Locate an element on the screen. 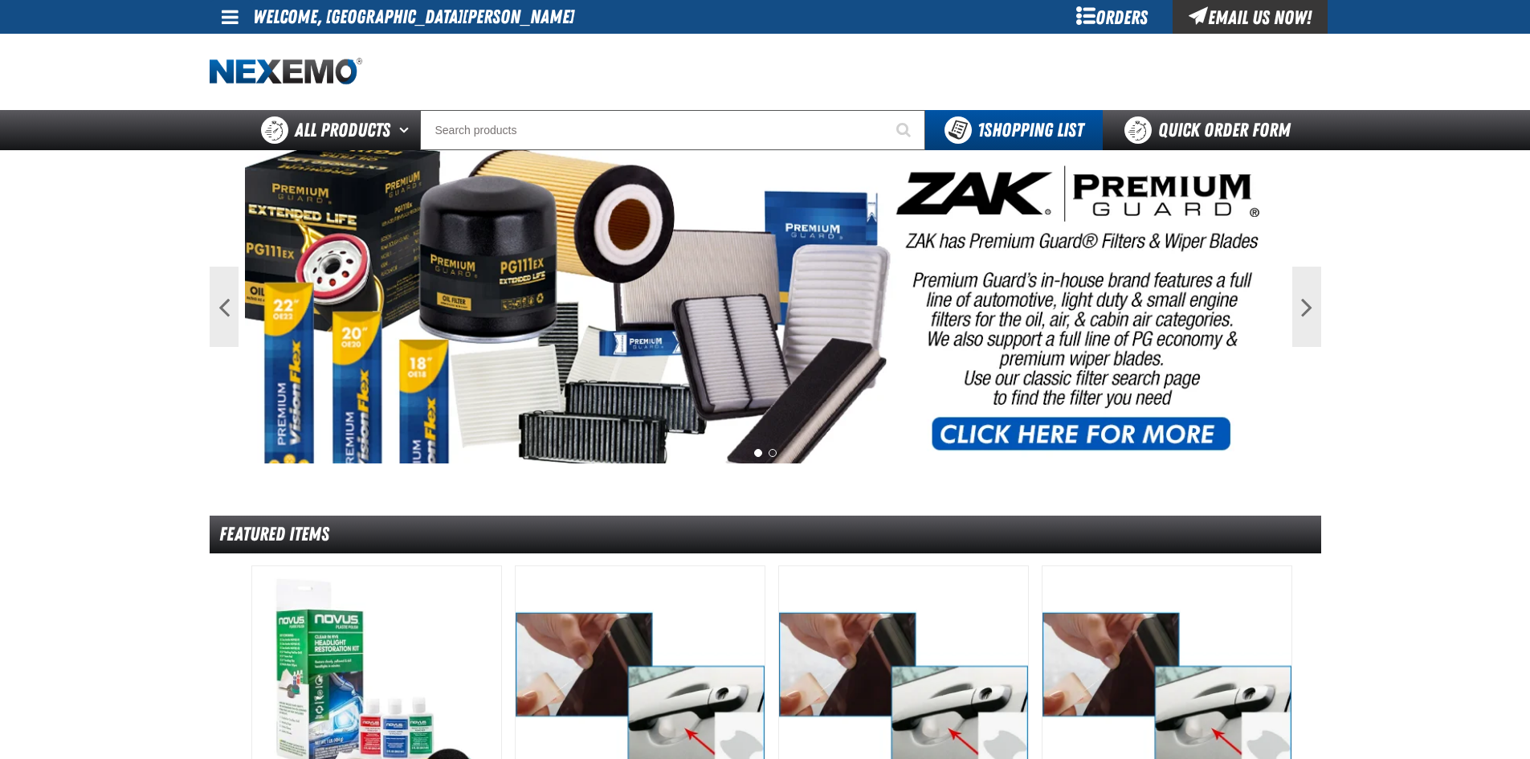  a: PG Filters & Wipers is located at coordinates (765, 307).